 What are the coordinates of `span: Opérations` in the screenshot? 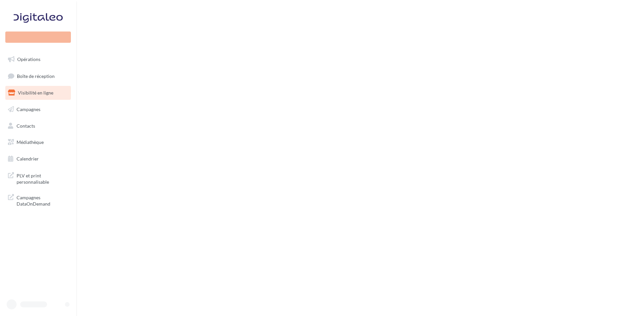 It's located at (29, 59).